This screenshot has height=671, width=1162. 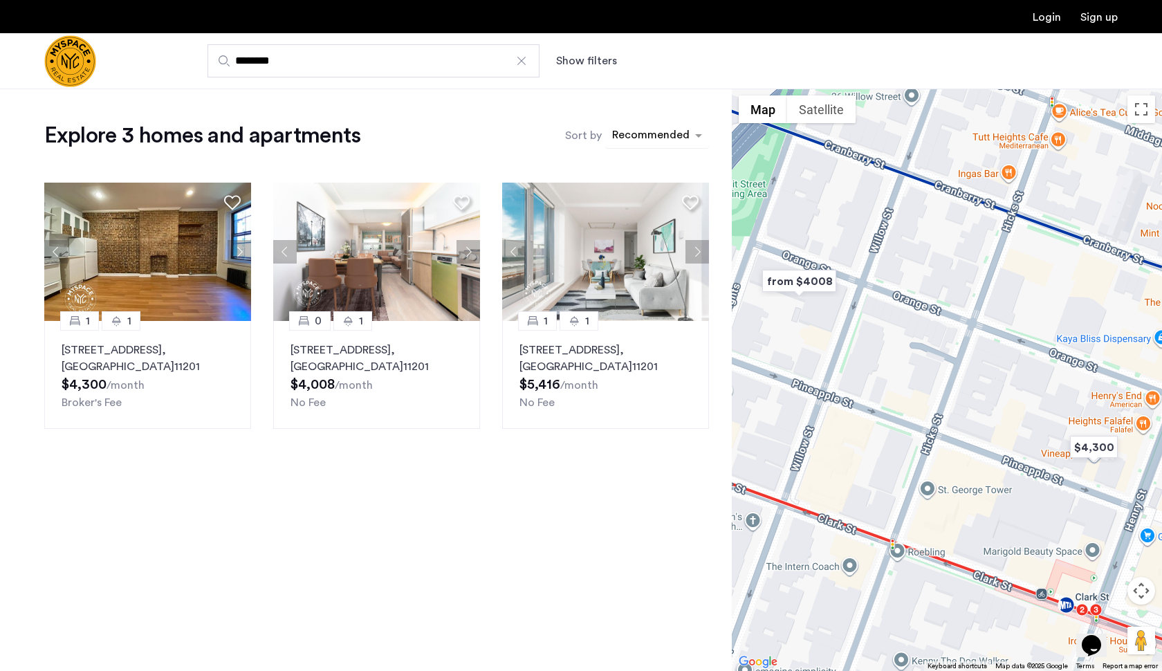 I want to click on a: Login, so click(x=1047, y=17).